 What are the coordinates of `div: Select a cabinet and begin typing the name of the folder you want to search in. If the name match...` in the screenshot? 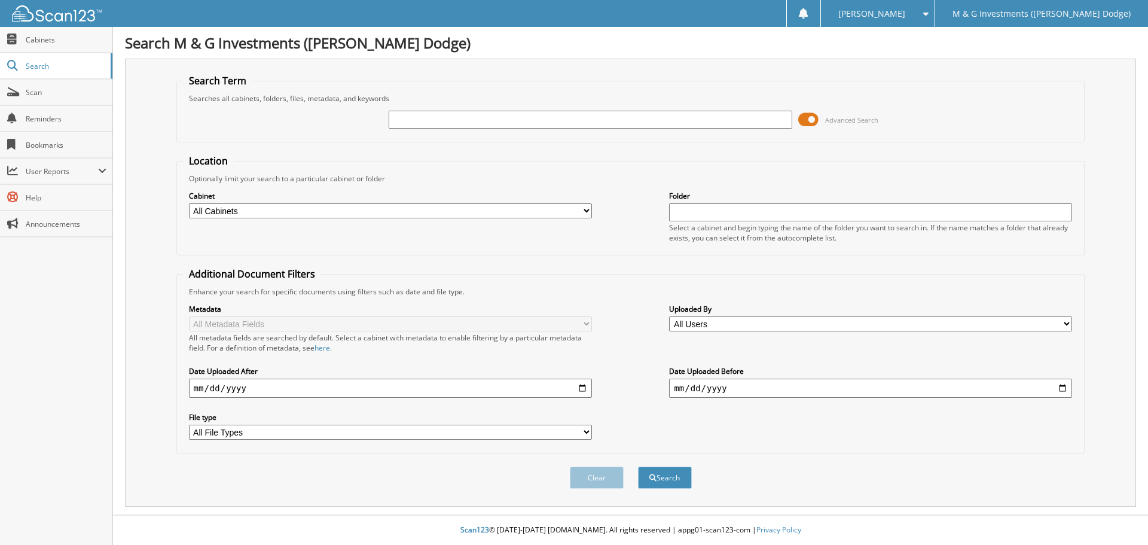 It's located at (871, 233).